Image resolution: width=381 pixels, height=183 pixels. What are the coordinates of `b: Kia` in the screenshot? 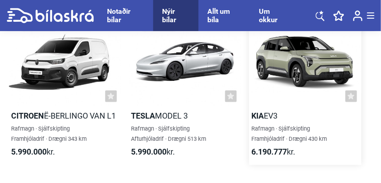 It's located at (257, 116).